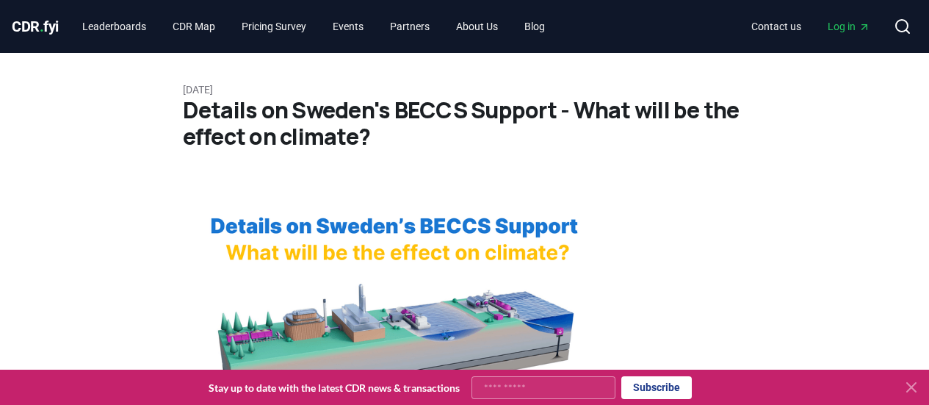  I want to click on span: Log in, so click(849, 26).